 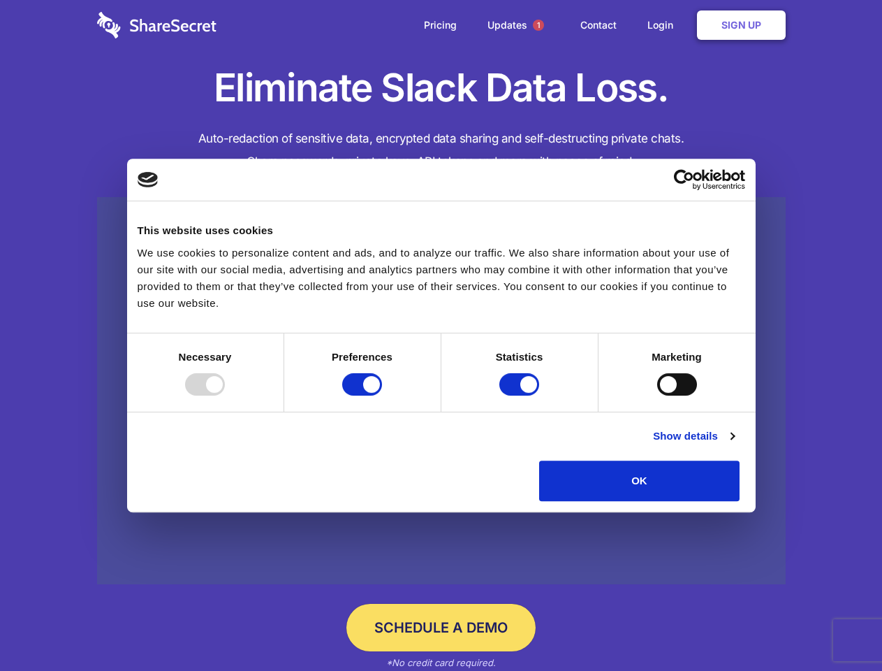 What do you see at coordinates (441, 390) in the screenshot?
I see `a: Wistia video thumbnail` at bounding box center [441, 390].